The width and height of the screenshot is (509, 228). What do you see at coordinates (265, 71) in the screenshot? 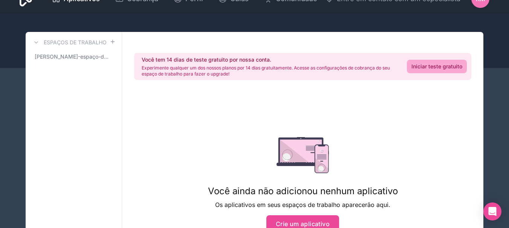
I see `font: Experimente qualquer um dos nossos planos por 14 dias gratuitamente. Acesse as configurações de c...` at bounding box center [265, 71].